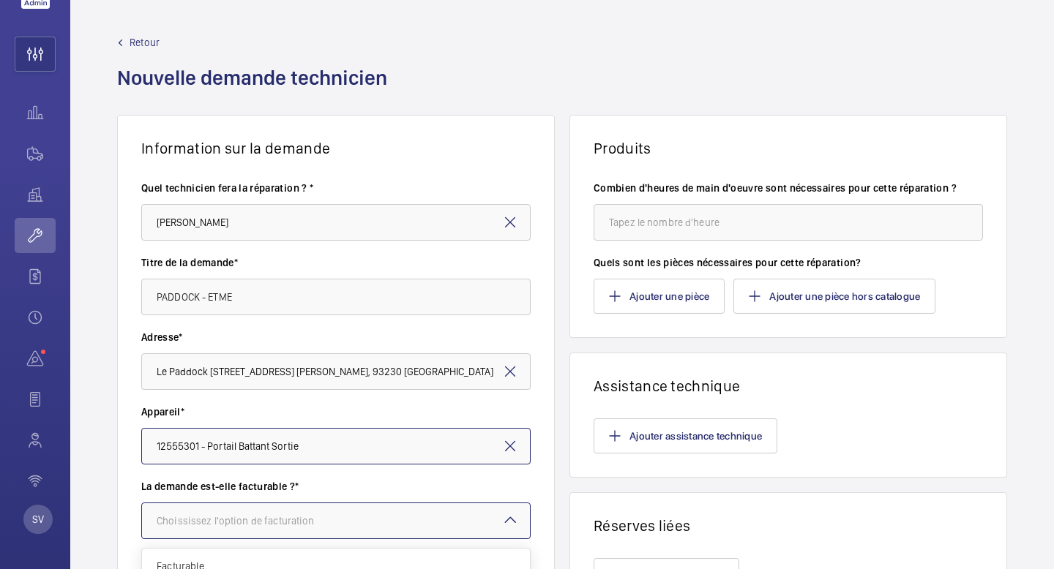  Describe the element at coordinates (788, 223) in the screenshot. I see `input: Tapez le nombre d'heure` at that location.